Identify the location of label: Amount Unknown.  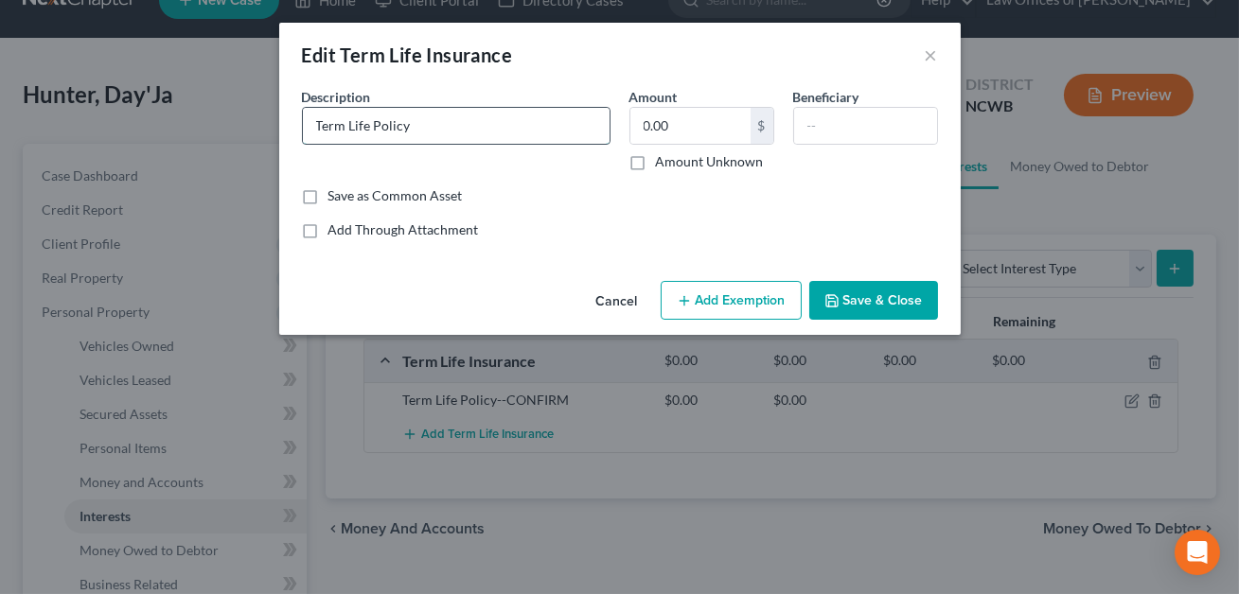
(710, 162).